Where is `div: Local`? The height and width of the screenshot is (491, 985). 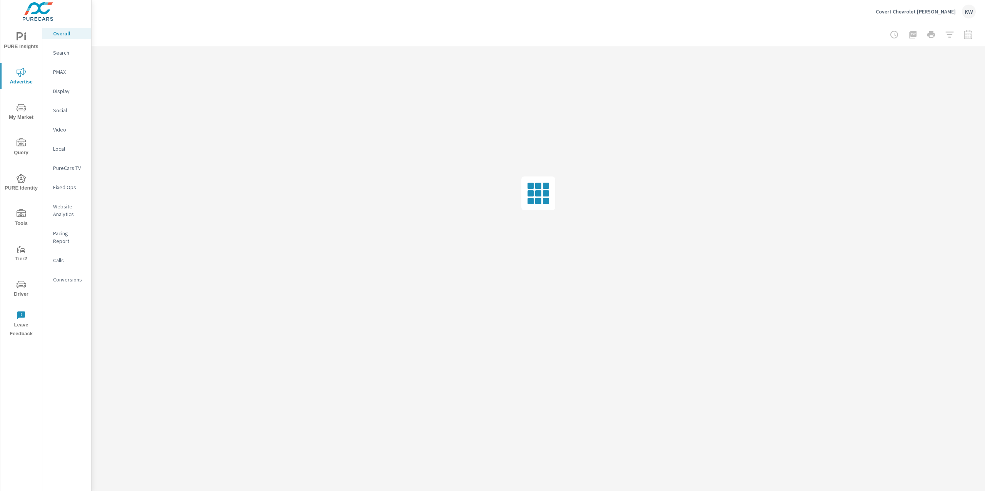 div: Local is located at coordinates (67, 149).